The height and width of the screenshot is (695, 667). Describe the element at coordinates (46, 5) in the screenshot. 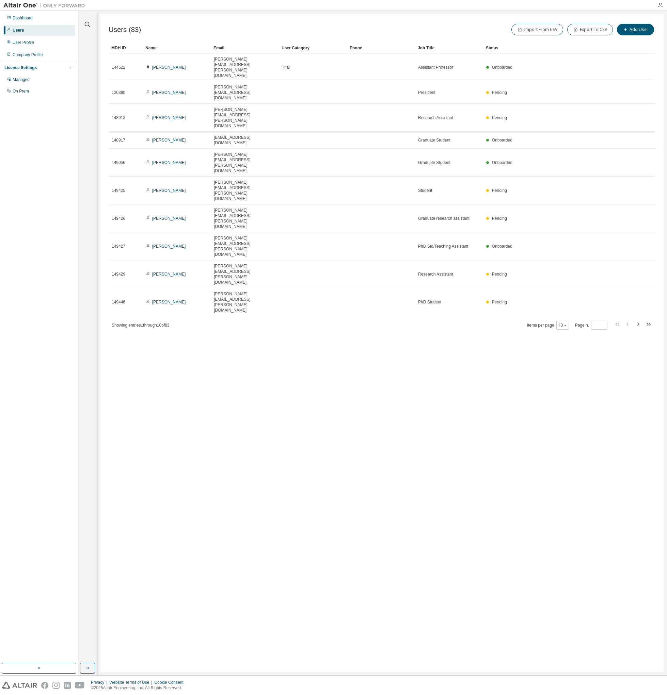

I see `img: Altair One` at that location.